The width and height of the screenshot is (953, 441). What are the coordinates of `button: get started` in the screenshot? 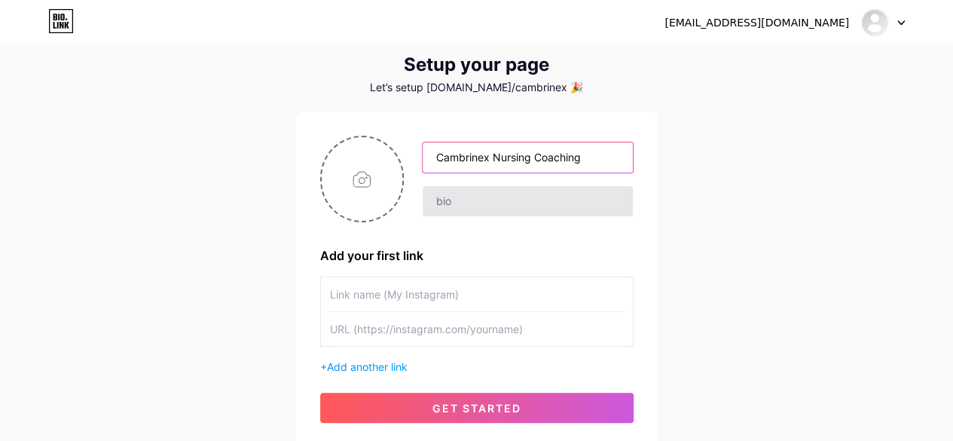 It's located at (477, 408).